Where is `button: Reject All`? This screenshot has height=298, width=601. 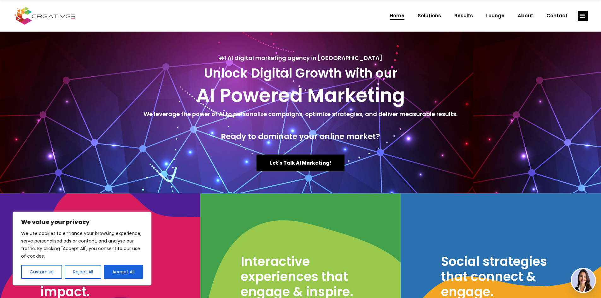 button: Reject All is located at coordinates (83, 272).